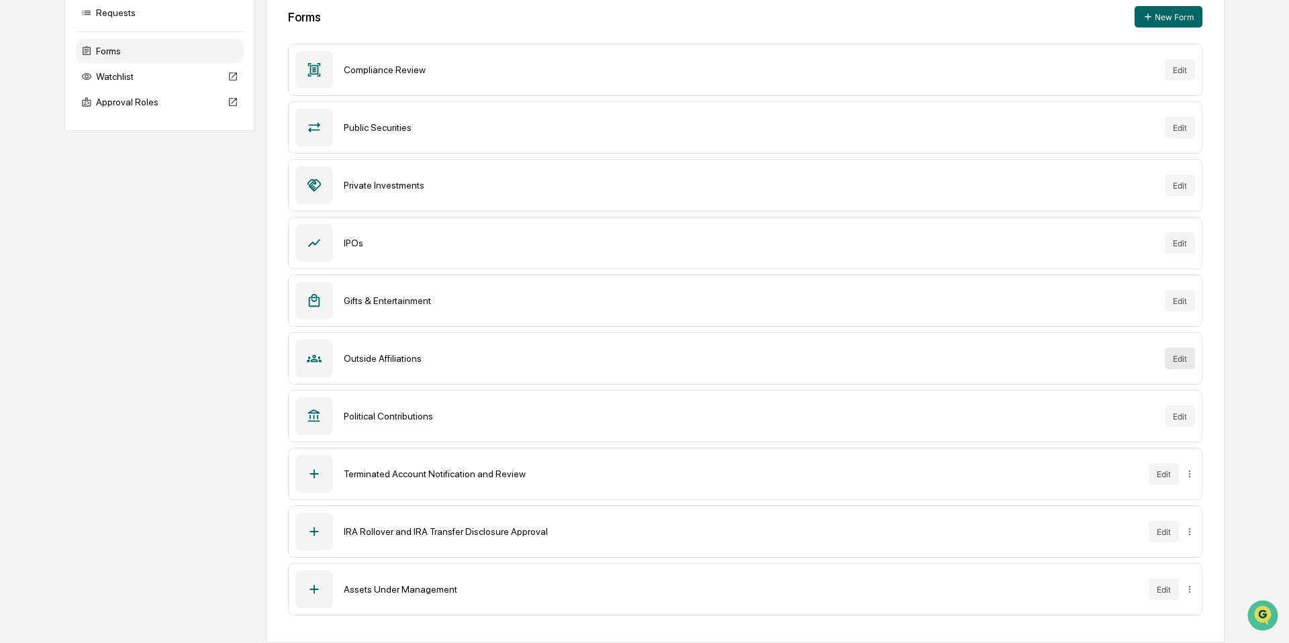 This screenshot has height=643, width=1289. What do you see at coordinates (17, 17) in the screenshot?
I see `img: f2157a4c-a0d3-4daa-907e-bb6f0de503a5-1751232295721` at bounding box center [17, 17].